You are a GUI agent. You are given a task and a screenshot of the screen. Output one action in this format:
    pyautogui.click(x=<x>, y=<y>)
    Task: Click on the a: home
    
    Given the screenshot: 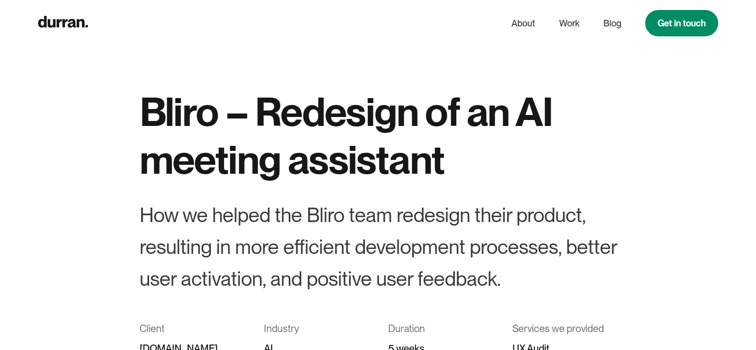 What is the action you would take?
    pyautogui.click(x=63, y=23)
    